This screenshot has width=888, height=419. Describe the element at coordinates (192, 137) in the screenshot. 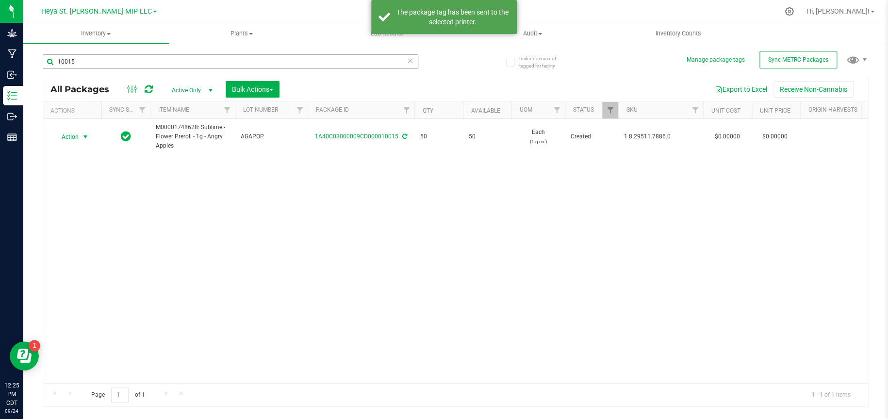

I see `span: M00001748628: Sublime - Flower Preroll - 1g - Angry Apples` at that location.